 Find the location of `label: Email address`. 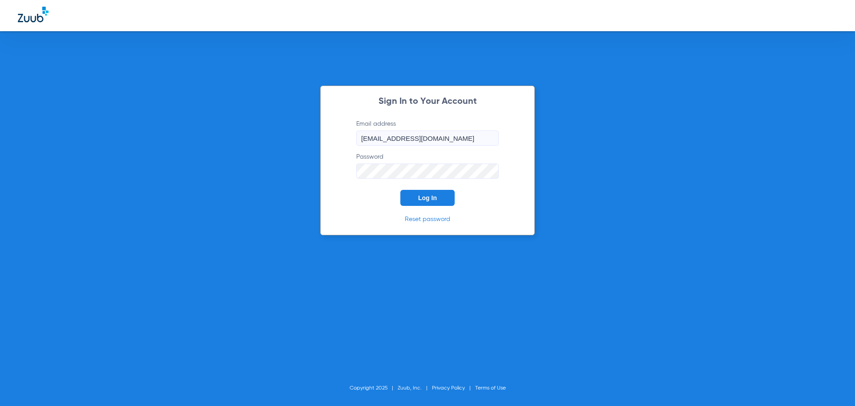

label: Email address is located at coordinates (428, 132).